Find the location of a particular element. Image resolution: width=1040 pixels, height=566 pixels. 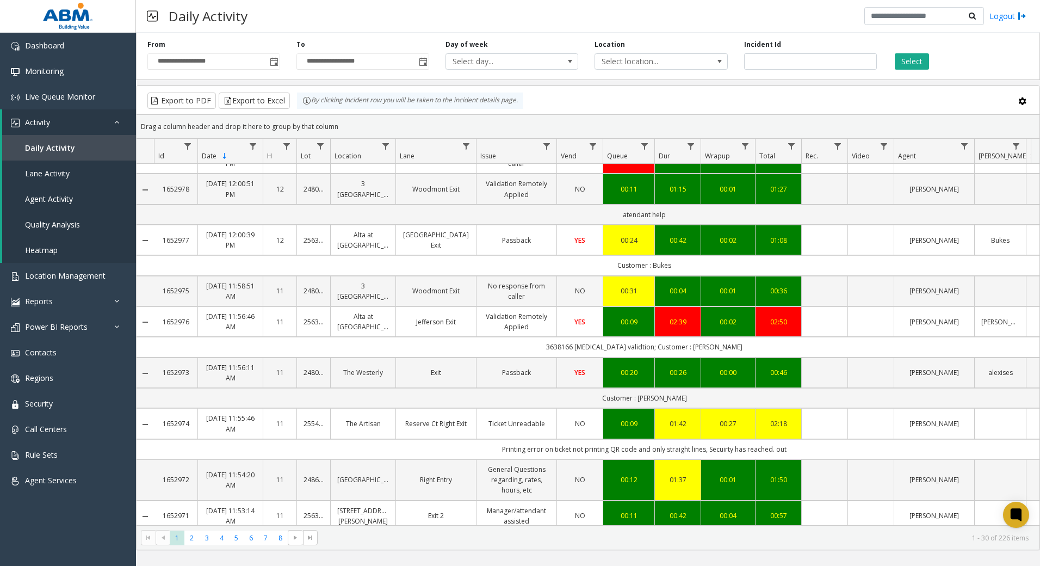

a: 00:00 is located at coordinates (728, 372).